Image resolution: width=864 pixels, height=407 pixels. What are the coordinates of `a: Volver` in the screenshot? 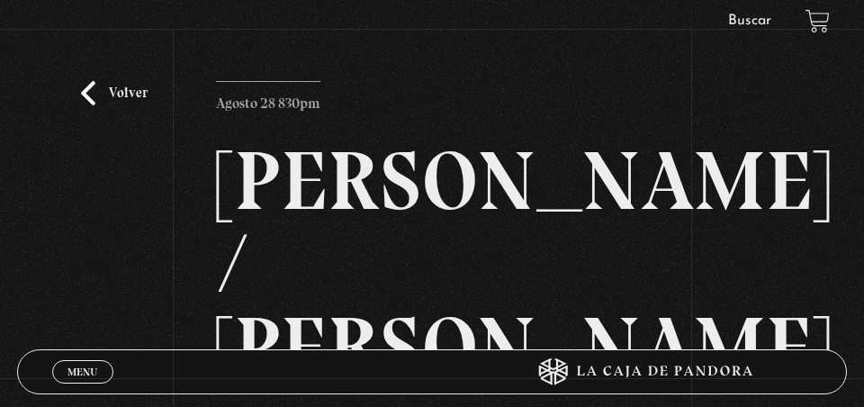 It's located at (114, 93).